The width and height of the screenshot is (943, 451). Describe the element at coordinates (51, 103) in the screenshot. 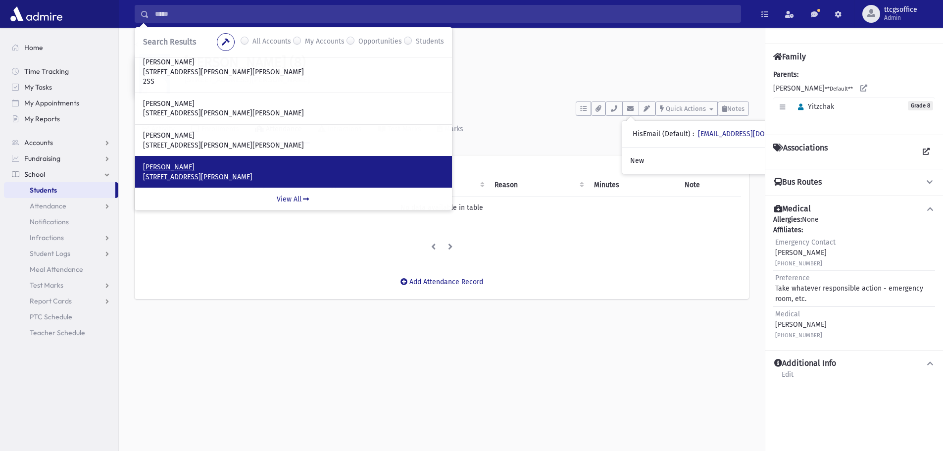

I see `span: My Appointments` at that location.